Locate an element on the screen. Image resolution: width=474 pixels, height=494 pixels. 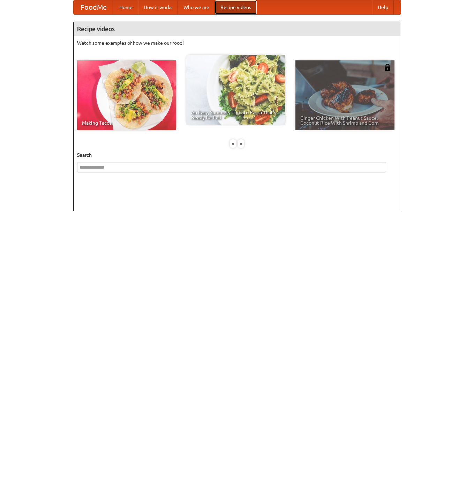
a: FoodMe is located at coordinates (94, 7).